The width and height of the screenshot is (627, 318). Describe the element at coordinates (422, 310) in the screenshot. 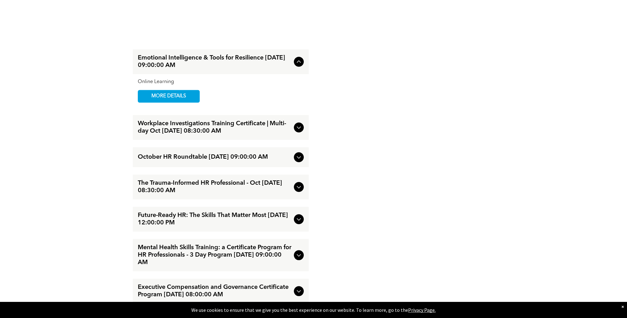

I see `a: Privacy Page.` at that location.